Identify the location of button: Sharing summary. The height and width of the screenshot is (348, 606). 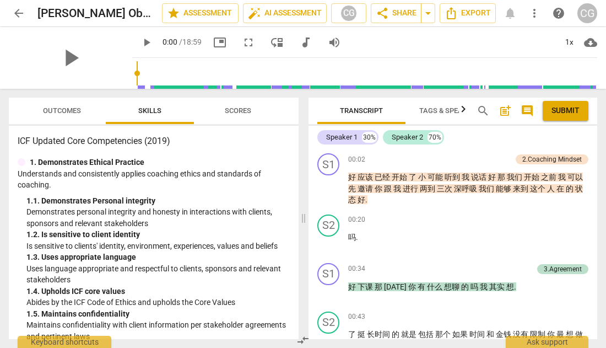
(428, 13).